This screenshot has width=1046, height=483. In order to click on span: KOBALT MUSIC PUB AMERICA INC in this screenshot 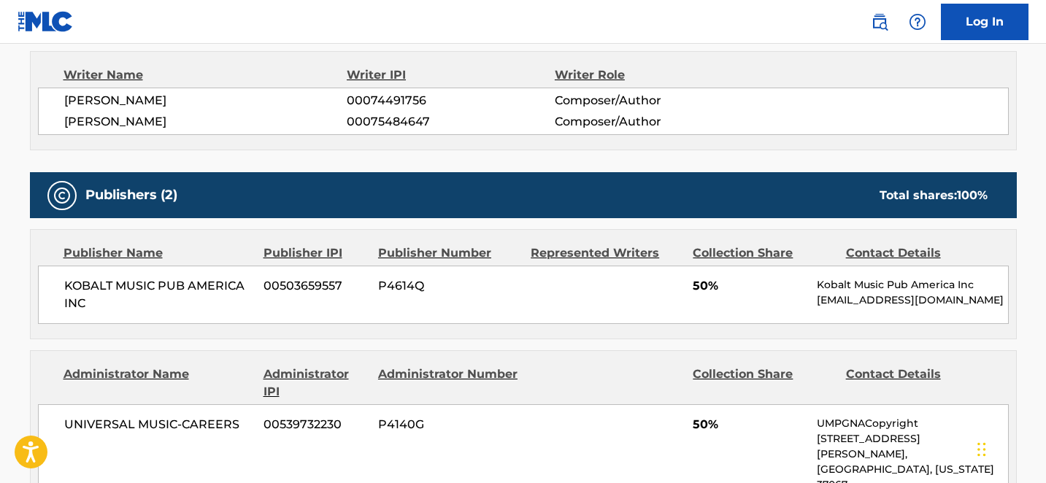, I will do `click(158, 295)`.